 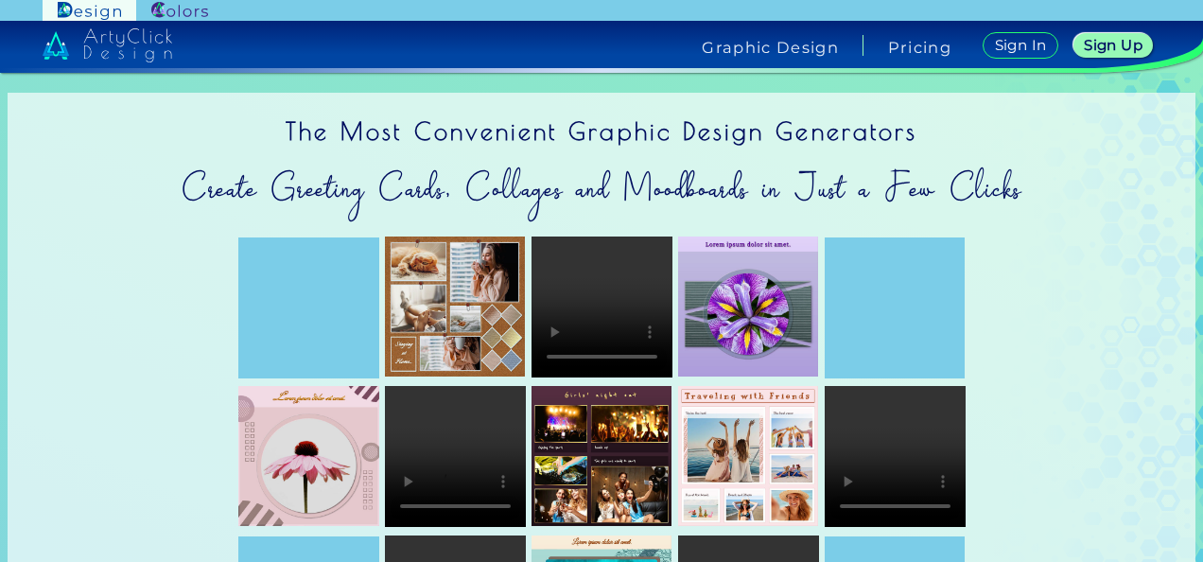 I want to click on a: Pricing, so click(x=920, y=47).